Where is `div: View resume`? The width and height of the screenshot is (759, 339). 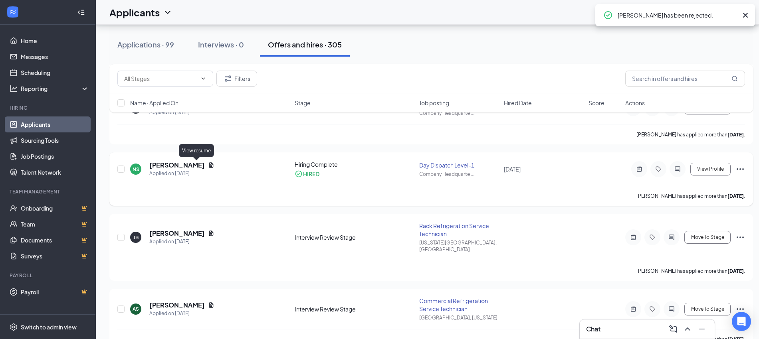
div: View resume is located at coordinates (196, 151).